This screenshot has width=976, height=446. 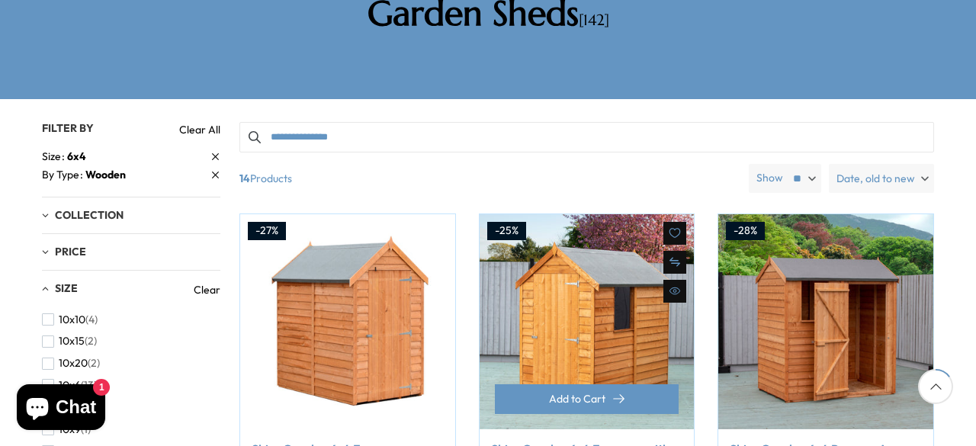 I want to click on span: Add to Cart, so click(x=577, y=399).